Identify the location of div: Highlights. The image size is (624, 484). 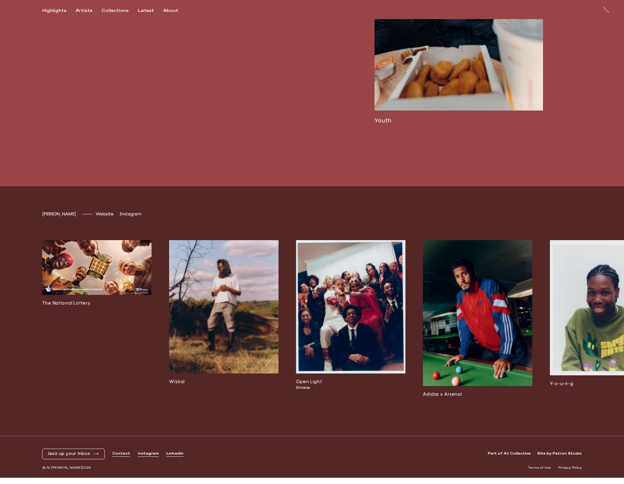
(54, 11).